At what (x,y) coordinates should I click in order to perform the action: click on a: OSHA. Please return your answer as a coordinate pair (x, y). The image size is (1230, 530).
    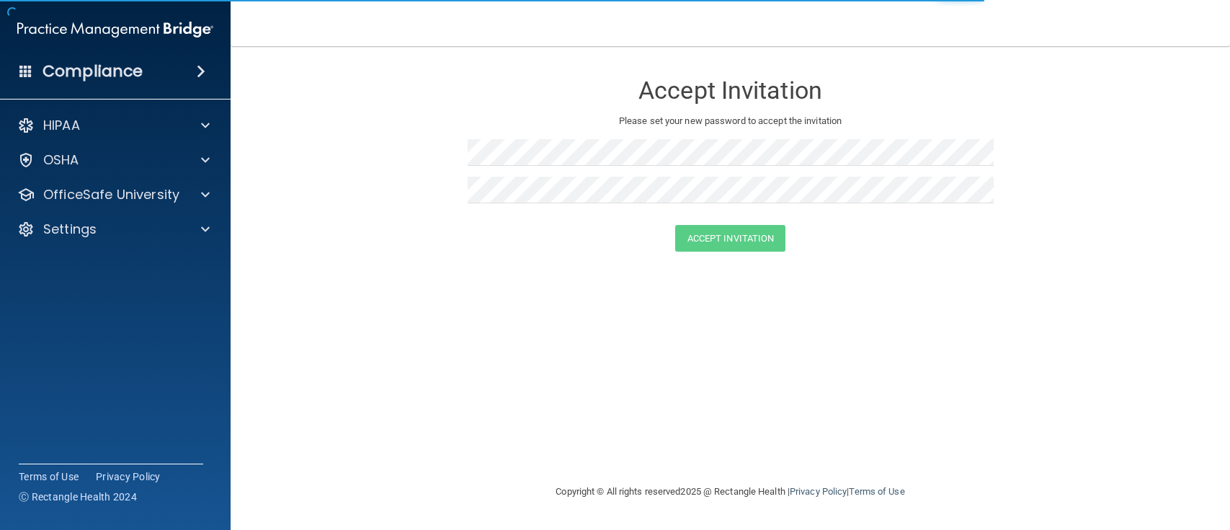
    Looking at the image, I should click on (113, 160).